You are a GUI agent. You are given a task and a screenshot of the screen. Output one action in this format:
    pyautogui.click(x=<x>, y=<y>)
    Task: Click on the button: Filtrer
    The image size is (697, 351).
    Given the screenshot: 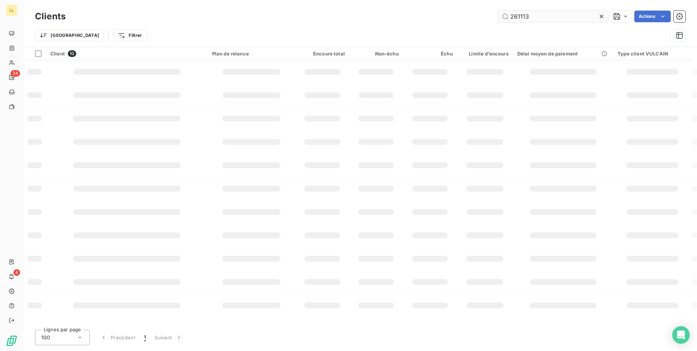 What is the action you would take?
    pyautogui.click(x=130, y=35)
    